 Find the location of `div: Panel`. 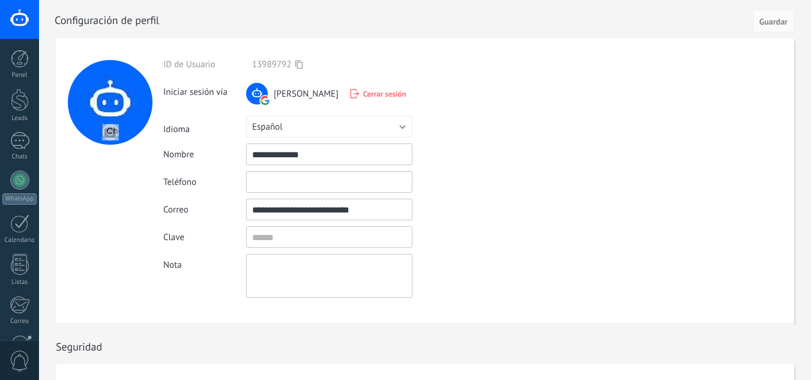

div: Panel is located at coordinates (20, 75).